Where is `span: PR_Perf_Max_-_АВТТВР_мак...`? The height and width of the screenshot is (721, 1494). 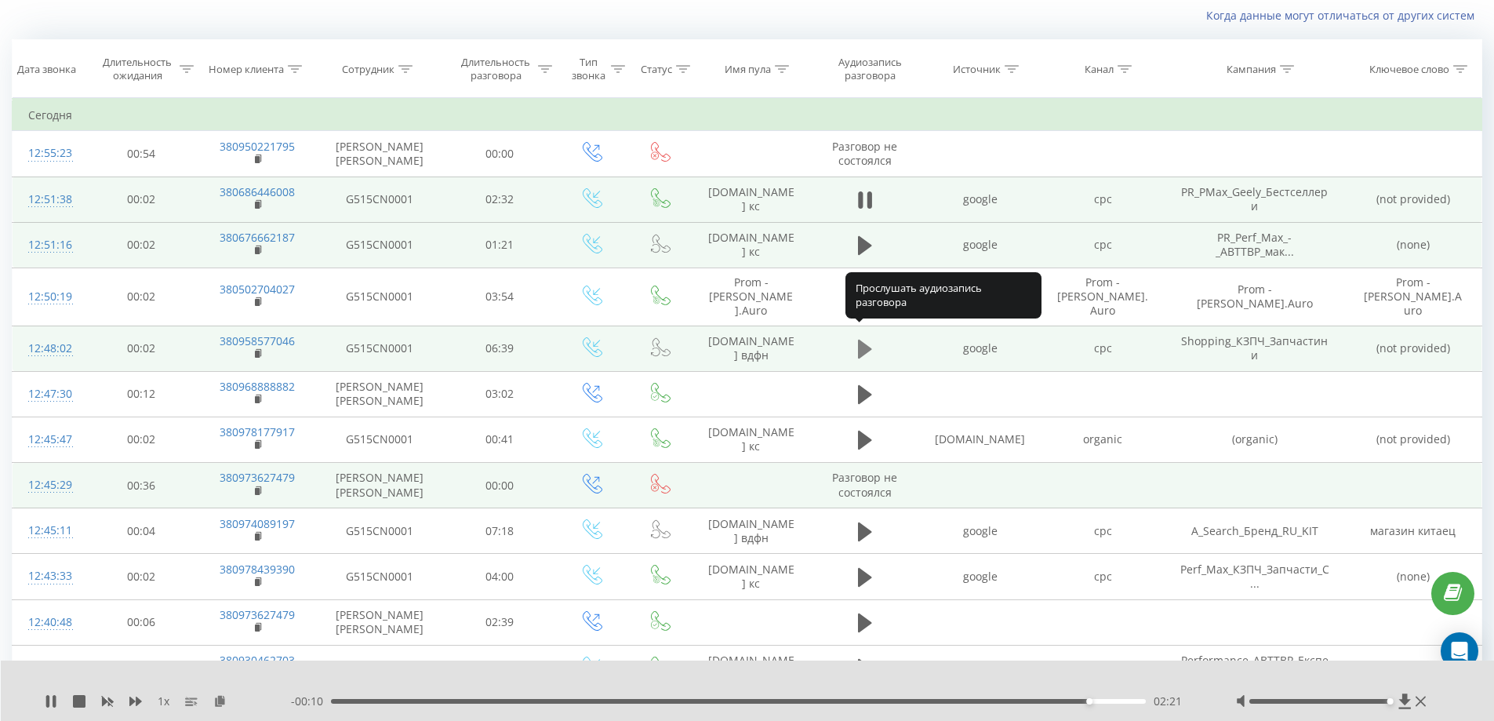 span: PR_Perf_Max_-_АВТТВР_мак... is located at coordinates (1255, 244).